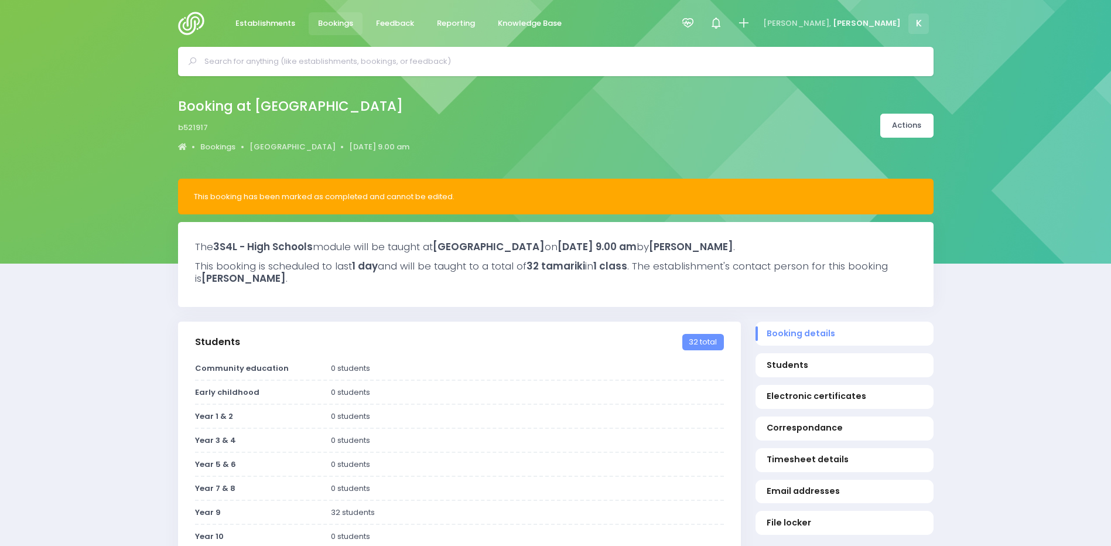  What do you see at coordinates (556, 197) in the screenshot?
I see `div: This booking has been marked as completed and cannot be edited.` at bounding box center [556, 197].